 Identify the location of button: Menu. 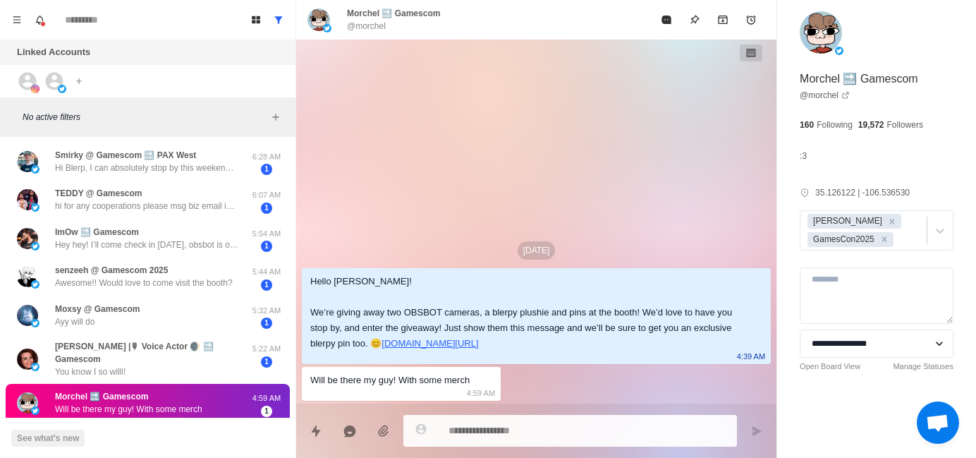
(17, 20).